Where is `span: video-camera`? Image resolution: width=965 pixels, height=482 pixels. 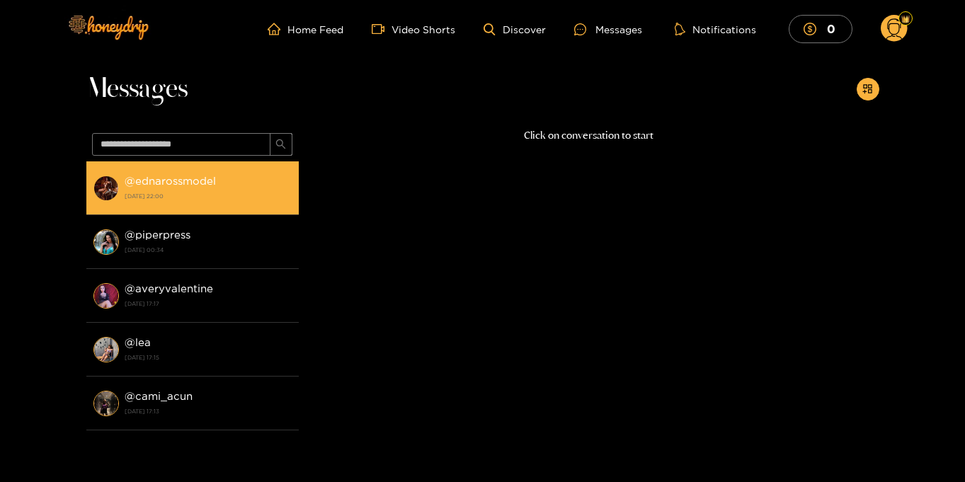 span: video-camera is located at coordinates (382, 29).